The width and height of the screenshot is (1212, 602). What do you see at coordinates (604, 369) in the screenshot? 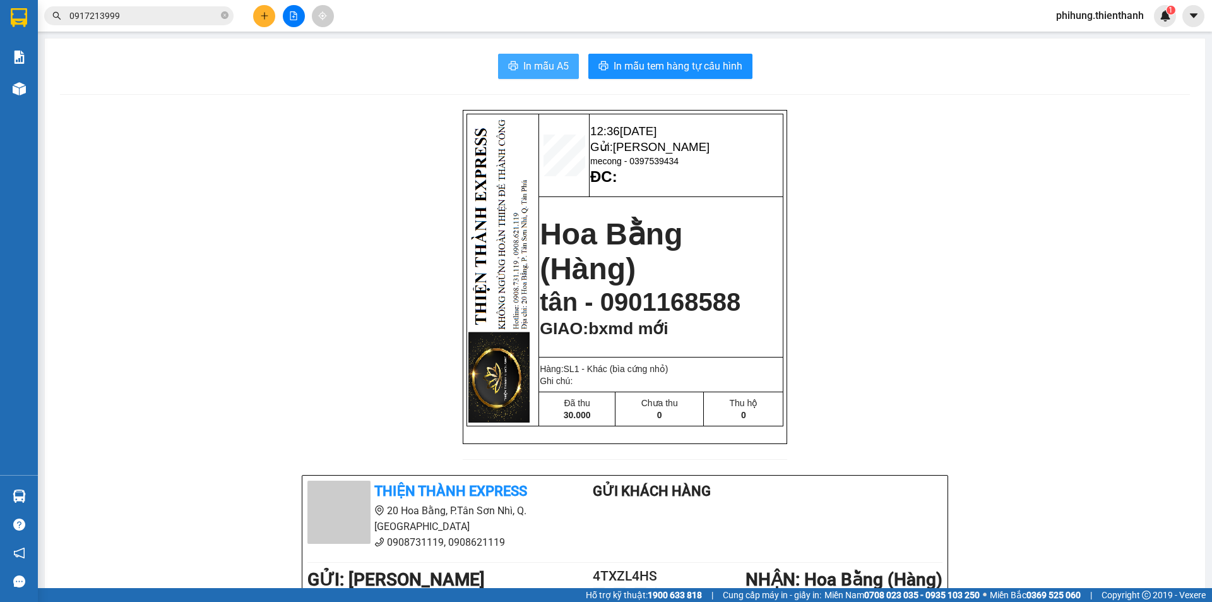
I see `span: Hàng:SL` at bounding box center [604, 369].